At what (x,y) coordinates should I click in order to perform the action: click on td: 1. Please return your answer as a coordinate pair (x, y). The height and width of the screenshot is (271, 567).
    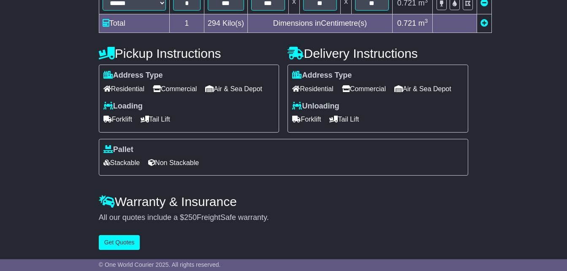
    Looking at the image, I should click on (187, 24).